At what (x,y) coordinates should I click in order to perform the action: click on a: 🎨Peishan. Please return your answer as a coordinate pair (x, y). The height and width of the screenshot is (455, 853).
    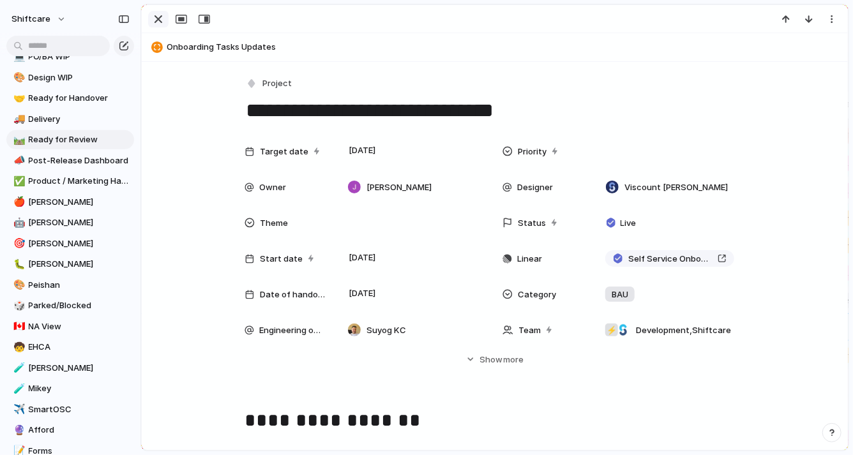
    Looking at the image, I should click on (70, 285).